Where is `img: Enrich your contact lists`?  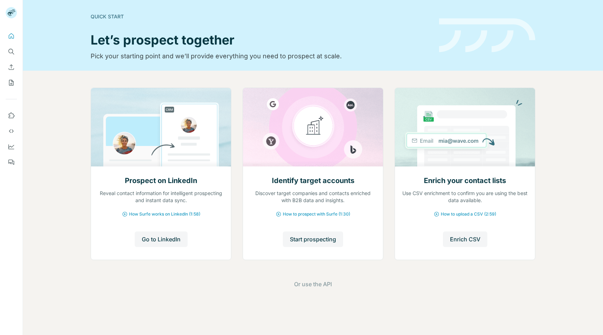 img: Enrich your contact lists is located at coordinates (465, 127).